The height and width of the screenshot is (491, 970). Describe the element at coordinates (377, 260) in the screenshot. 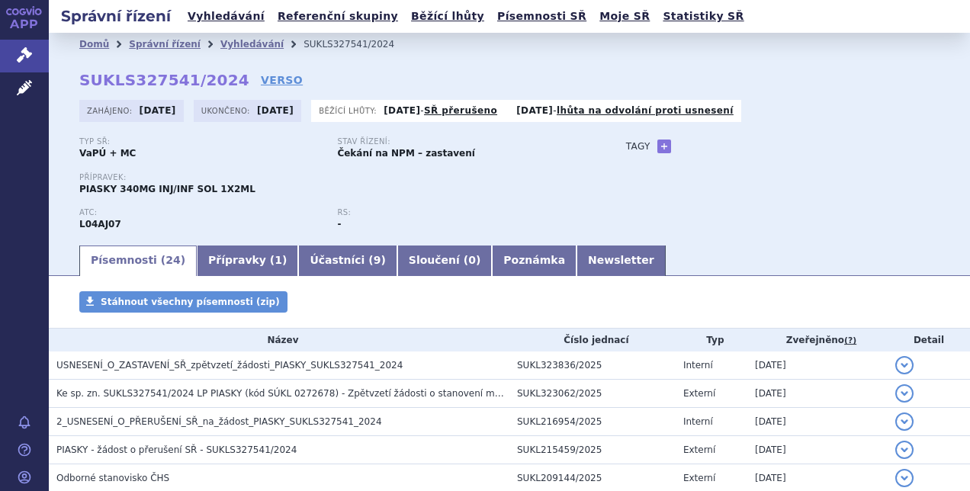

I see `span: 9` at that location.